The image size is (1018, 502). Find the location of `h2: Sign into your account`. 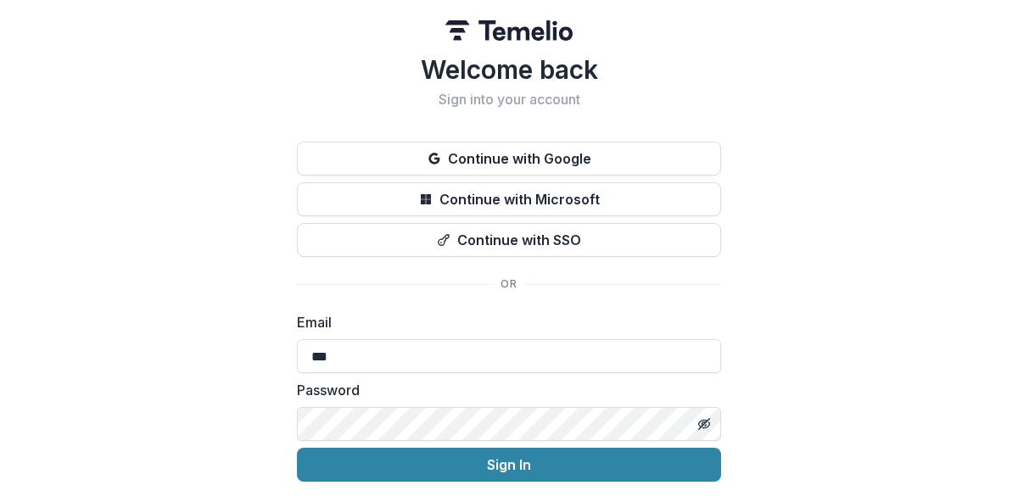

h2: Sign into your account is located at coordinates (509, 99).